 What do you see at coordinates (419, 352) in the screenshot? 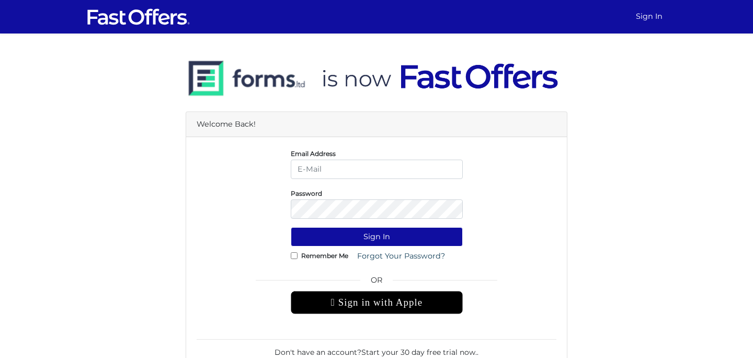
I see `a: Start your 30 day free trial now.` at bounding box center [419, 352].